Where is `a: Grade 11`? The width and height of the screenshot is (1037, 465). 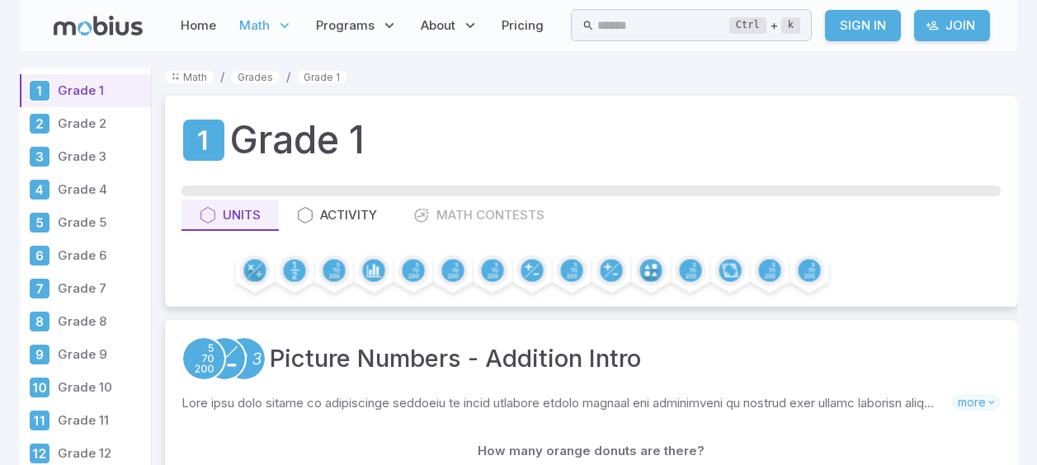 a: Grade 11 is located at coordinates (85, 421).